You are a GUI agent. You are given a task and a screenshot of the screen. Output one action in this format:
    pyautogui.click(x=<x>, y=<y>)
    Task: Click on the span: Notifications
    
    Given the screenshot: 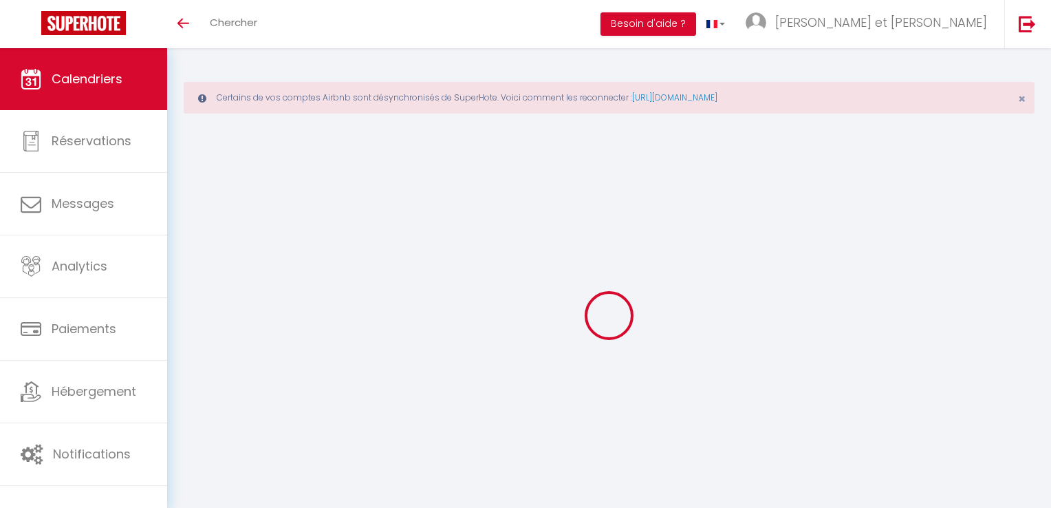 What is the action you would take?
    pyautogui.click(x=92, y=453)
    